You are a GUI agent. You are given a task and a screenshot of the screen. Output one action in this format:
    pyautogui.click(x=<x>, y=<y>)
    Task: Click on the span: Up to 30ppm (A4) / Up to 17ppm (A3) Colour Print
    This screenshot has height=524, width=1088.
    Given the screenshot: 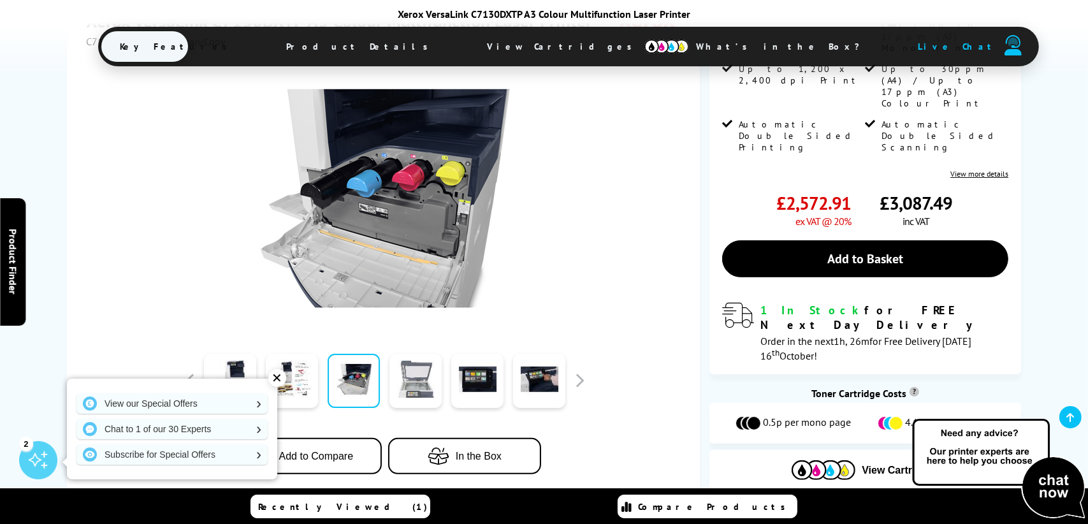 What is the action you would take?
    pyautogui.click(x=944, y=86)
    